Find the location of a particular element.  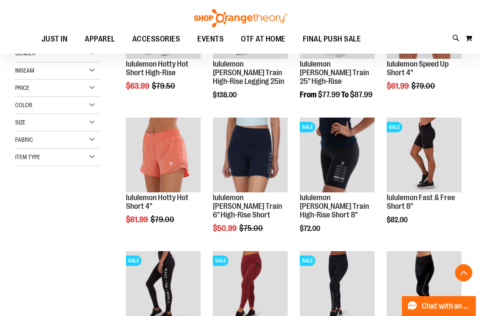

img: Product image for lululemon Fast & Free Short 8" is located at coordinates (424, 155).